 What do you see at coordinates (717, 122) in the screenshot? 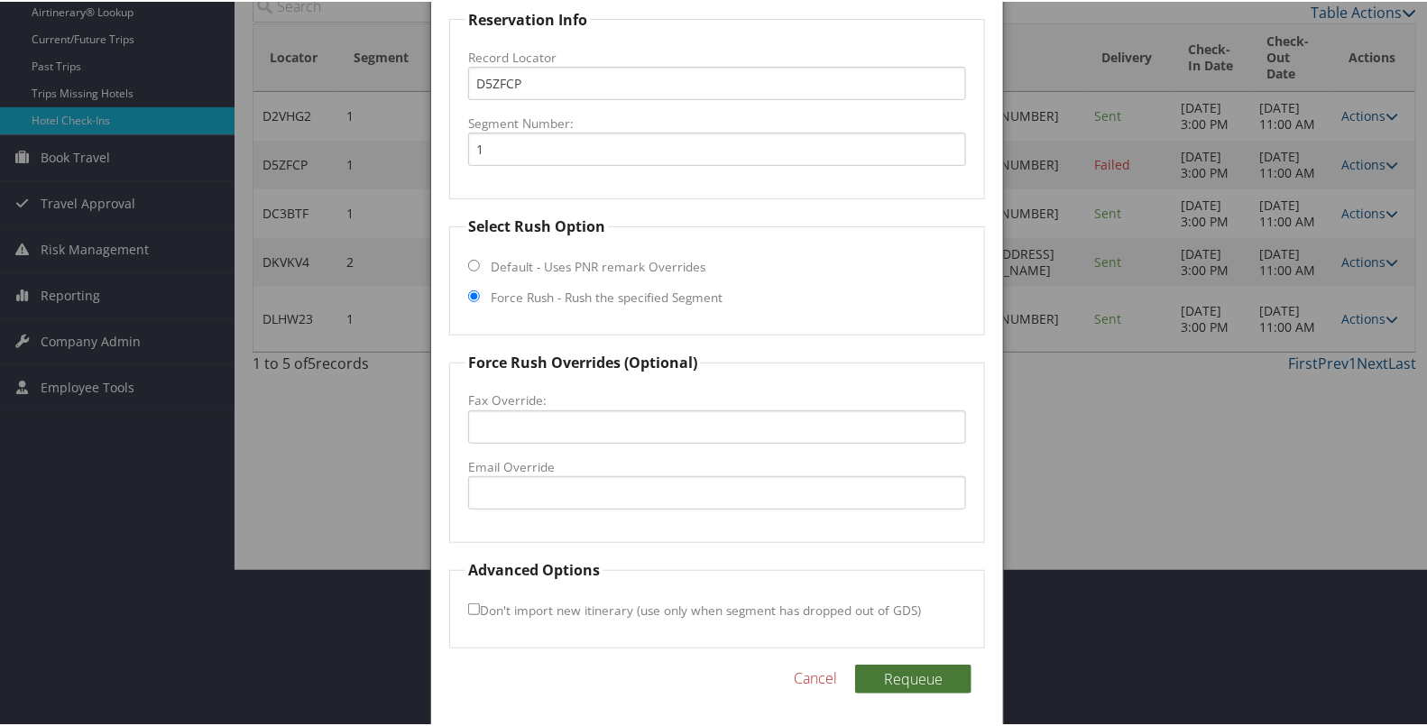
I see `label: Segment Number:` at bounding box center [717, 122].